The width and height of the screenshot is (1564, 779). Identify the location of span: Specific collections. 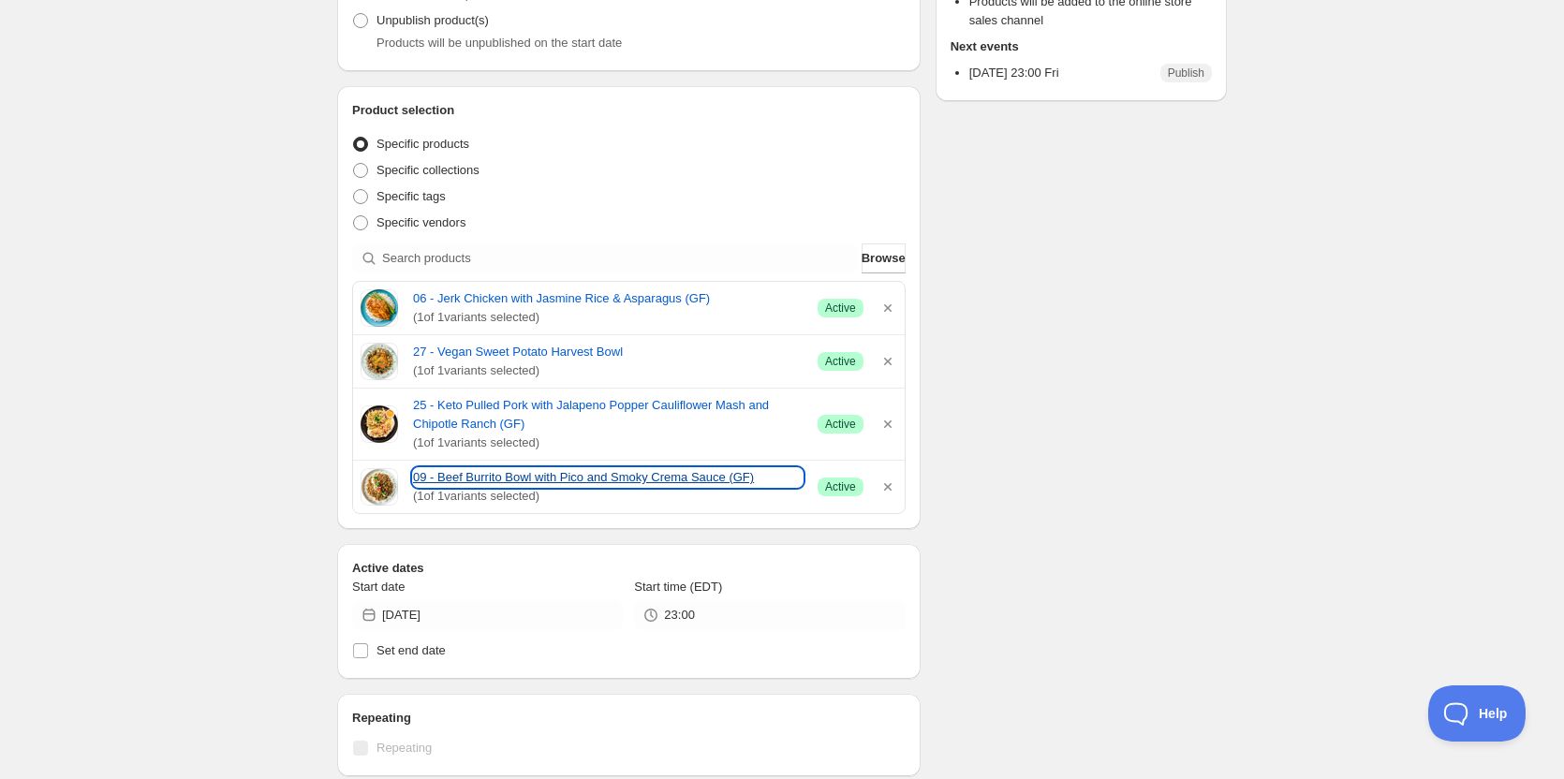
(428, 169).